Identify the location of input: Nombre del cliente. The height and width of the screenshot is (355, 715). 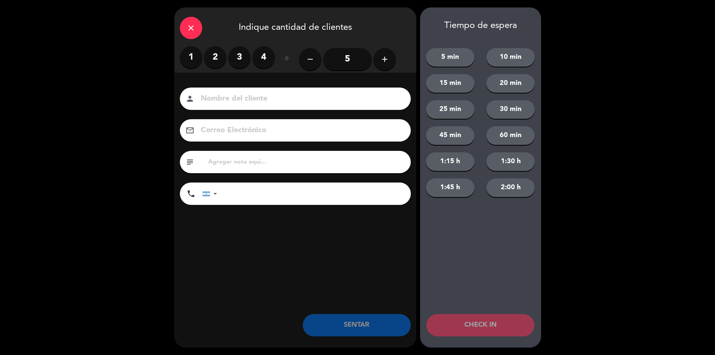
(300, 99).